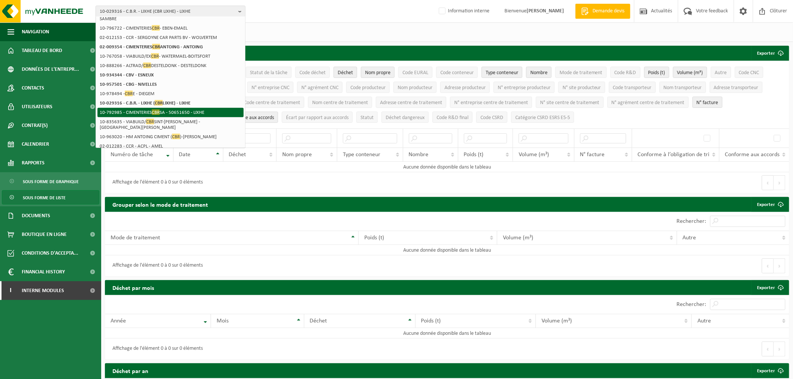  Describe the element at coordinates (543, 117) in the screenshot. I see `button: Catégorie CSRD ESRS E5-5Catégorie CSRD ESRS E5-5: Activate to sort` at that location.